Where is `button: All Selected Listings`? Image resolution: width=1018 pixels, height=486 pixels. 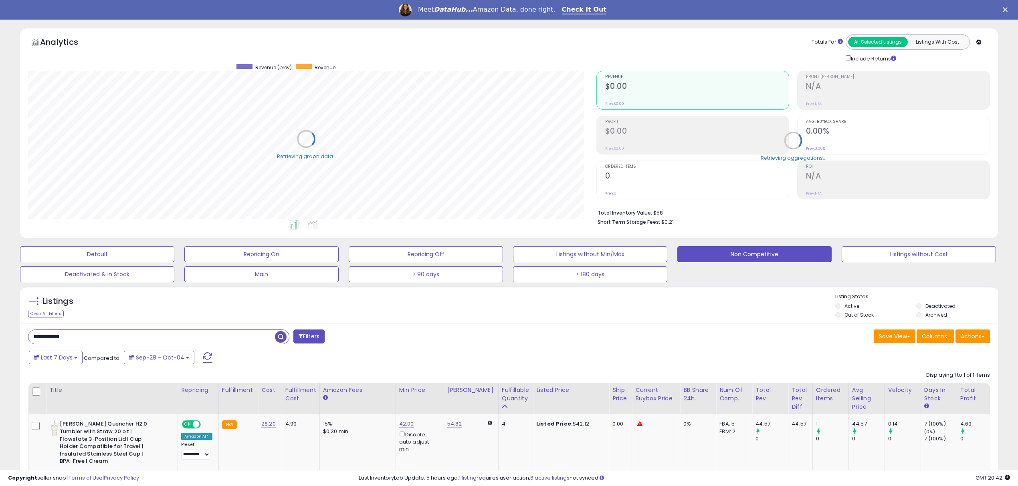 button: All Selected Listings is located at coordinates (877, 42).